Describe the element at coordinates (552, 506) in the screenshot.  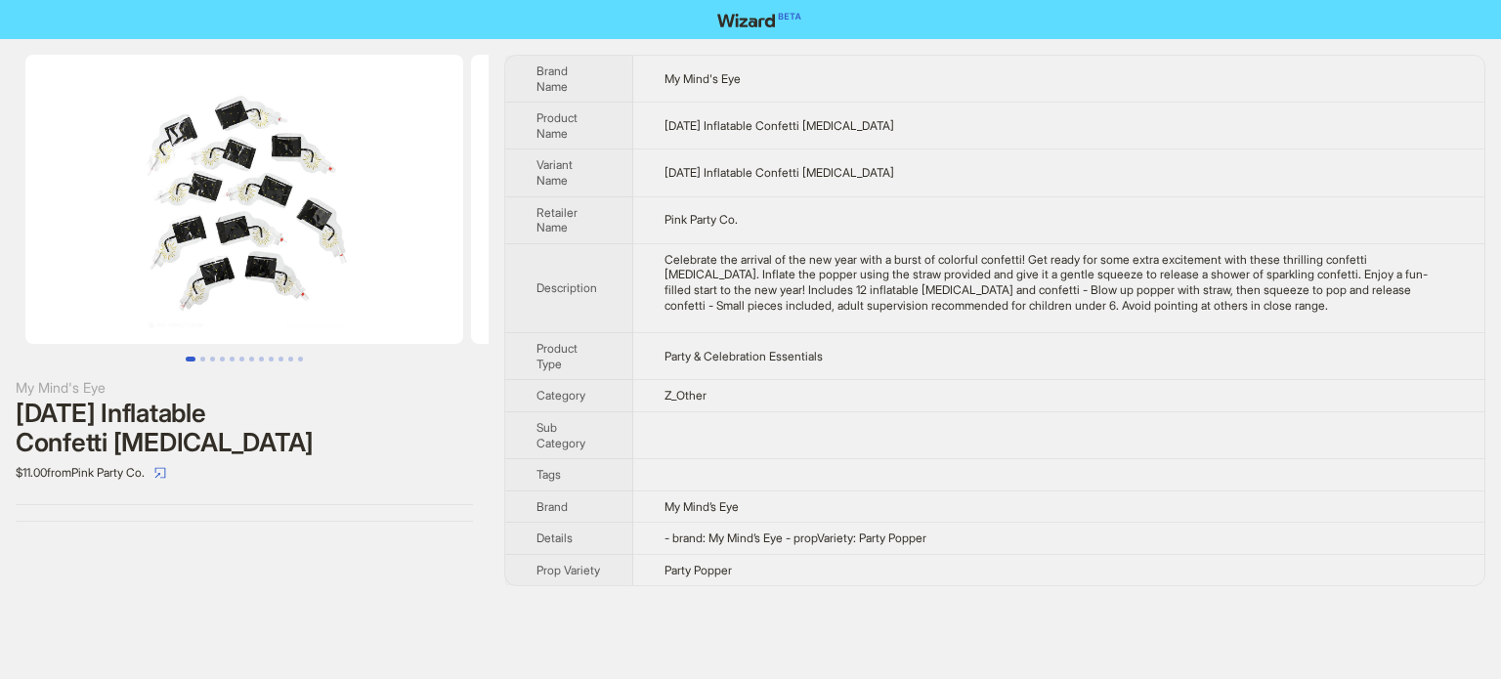
I see `span: Brand` at that location.